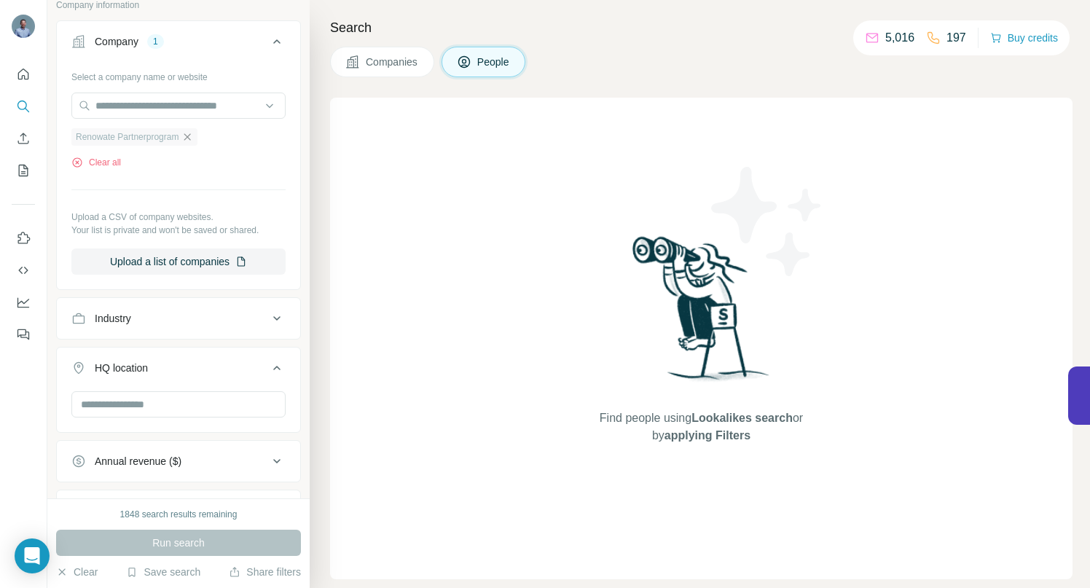  What do you see at coordinates (113, 319) in the screenshot?
I see `div: Industry` at bounding box center [113, 319].